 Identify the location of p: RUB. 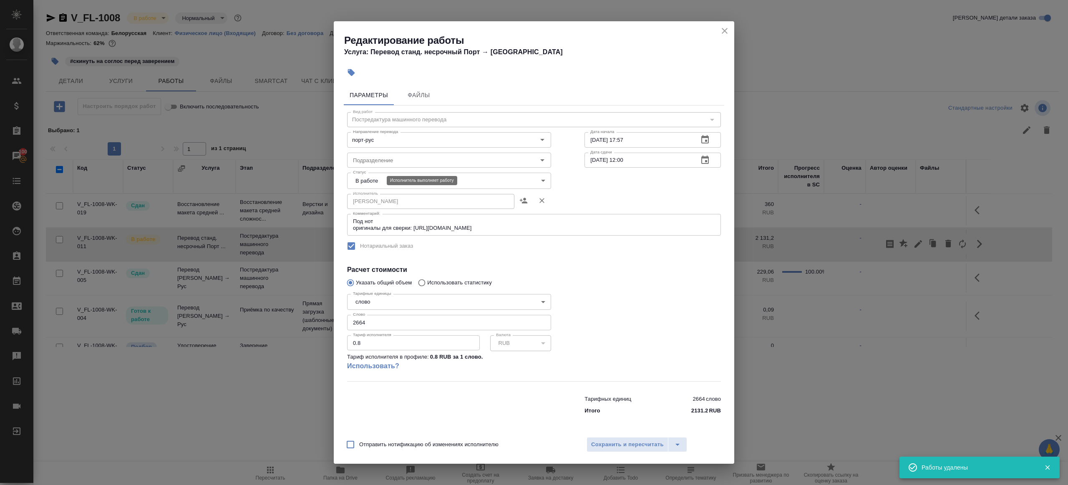
(715, 411).